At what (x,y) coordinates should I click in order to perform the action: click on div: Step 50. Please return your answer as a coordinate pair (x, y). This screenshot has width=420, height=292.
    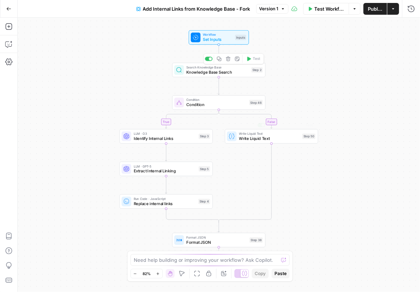
    Looking at the image, I should click on (309, 136).